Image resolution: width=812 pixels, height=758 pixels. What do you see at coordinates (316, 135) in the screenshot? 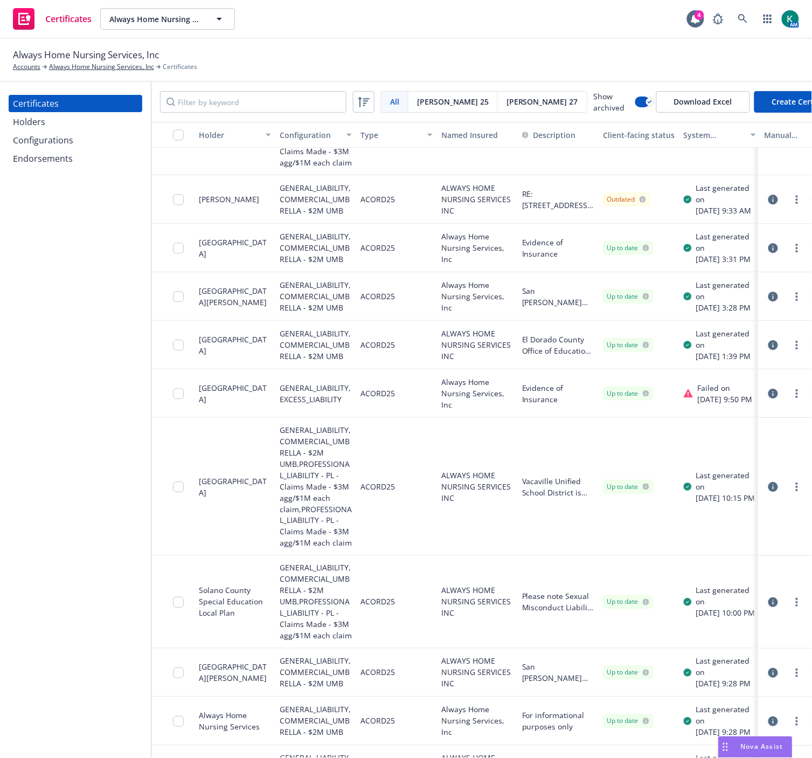
I see `button: Configuration` at bounding box center [316, 135].